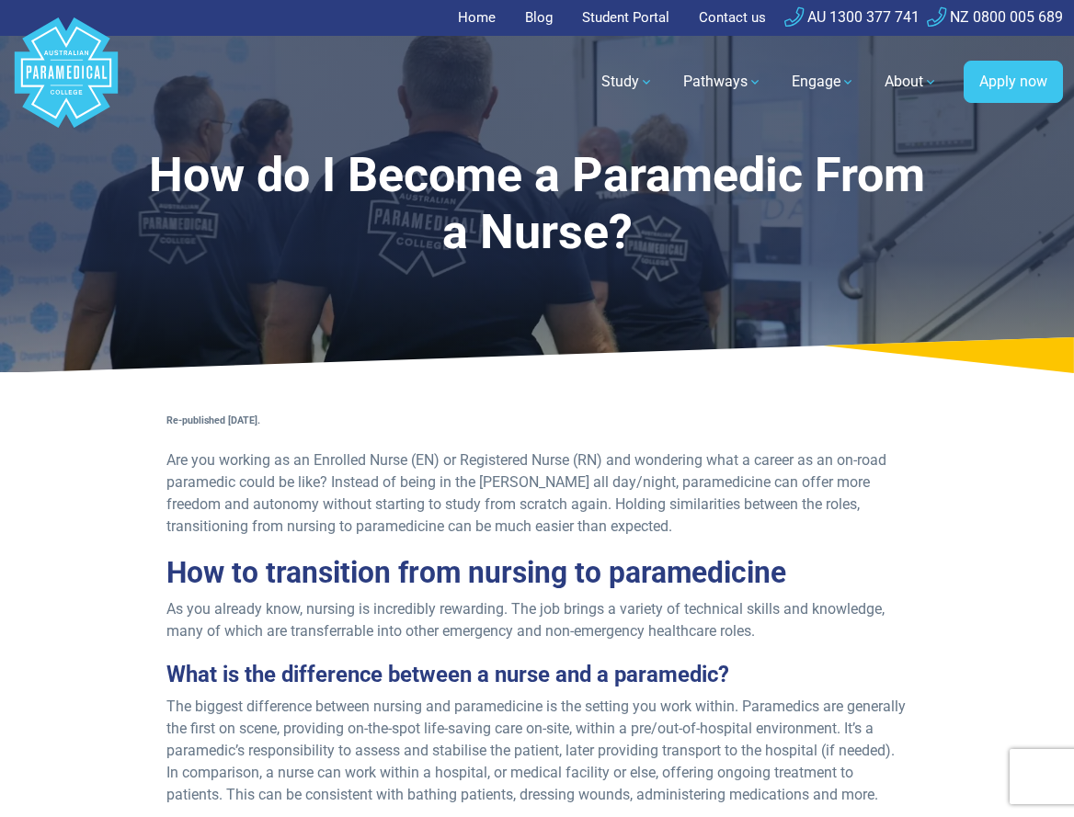  I want to click on a: Apply now, so click(1013, 82).